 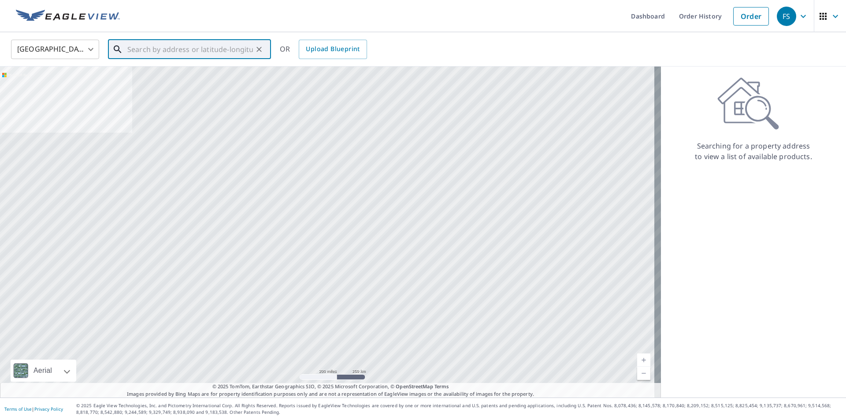 I want to click on div: Aerial, so click(x=43, y=371).